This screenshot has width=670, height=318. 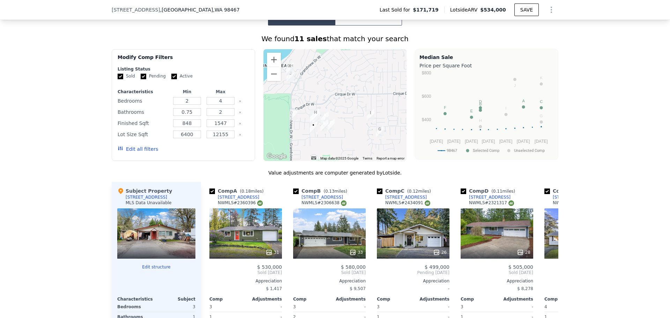 What do you see at coordinates (471, 111) in the screenshot?
I see `text: E` at bounding box center [471, 111].